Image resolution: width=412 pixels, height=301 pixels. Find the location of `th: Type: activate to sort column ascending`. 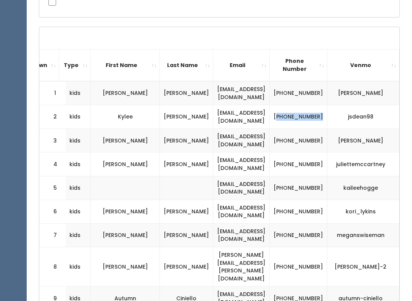

th: Type: activate to sort column ascending is located at coordinates (75, 65).